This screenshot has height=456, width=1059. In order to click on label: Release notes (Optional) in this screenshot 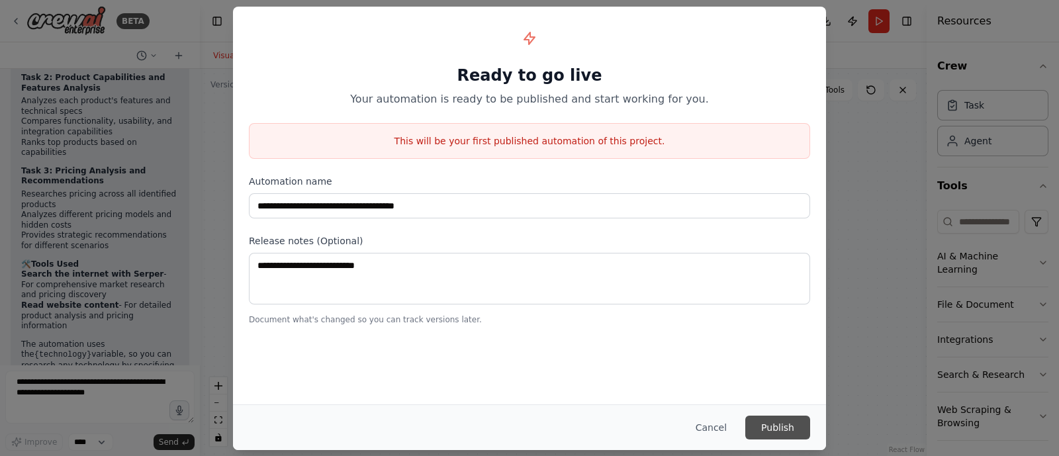, I will do `click(529, 241)`.